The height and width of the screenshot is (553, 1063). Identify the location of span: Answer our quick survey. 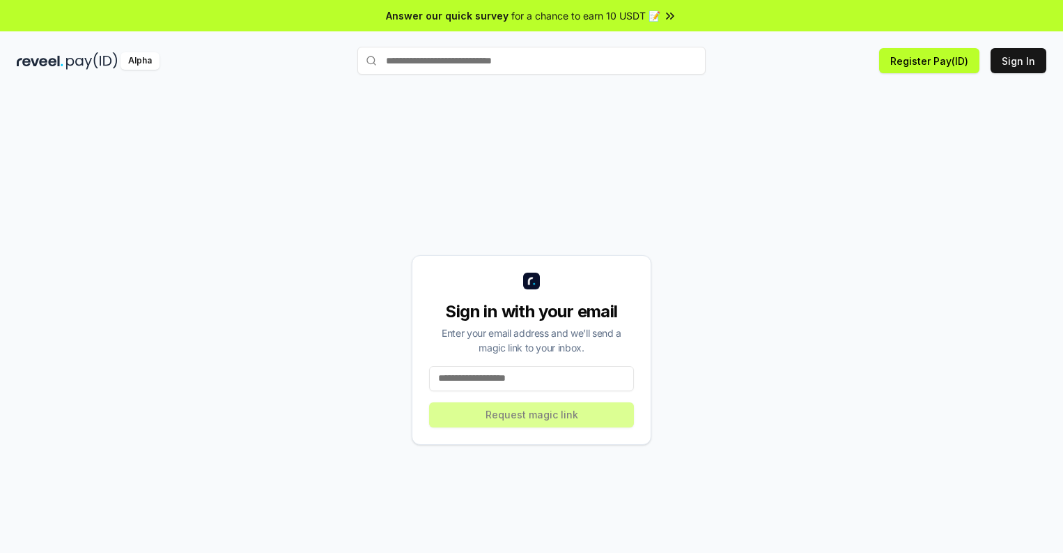
(447, 15).